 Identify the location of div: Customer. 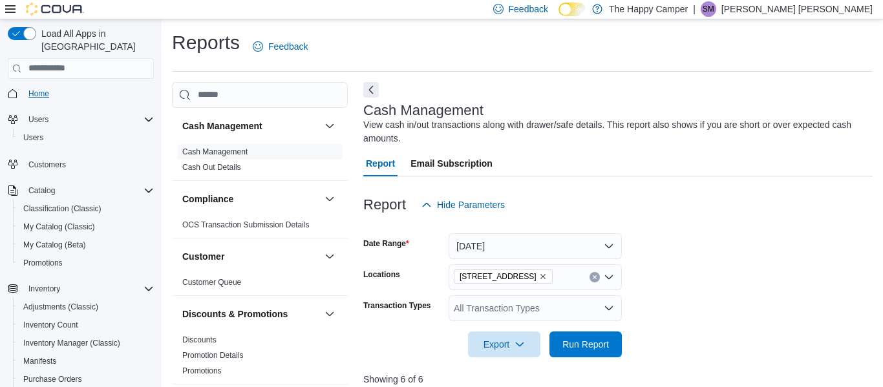
(260, 285).